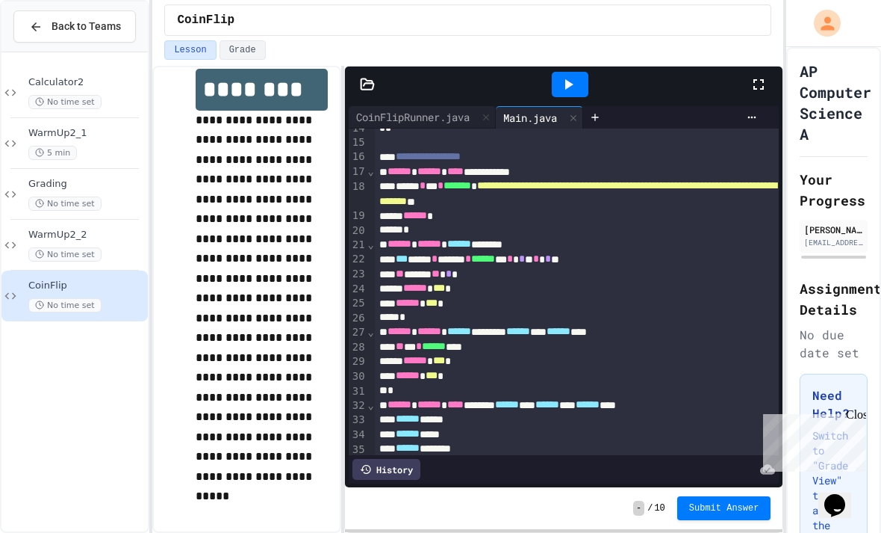  What do you see at coordinates (358, 274) in the screenshot?
I see `div: 23` at bounding box center [358, 274].